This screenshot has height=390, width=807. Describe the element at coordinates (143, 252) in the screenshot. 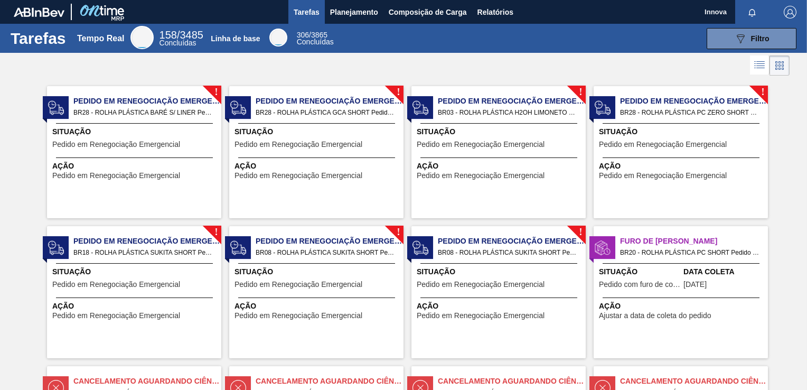

I see `span: BR18 - ROLHA PLÁSTICA SUKITA SHORT Pedido - 2050963` at that location.